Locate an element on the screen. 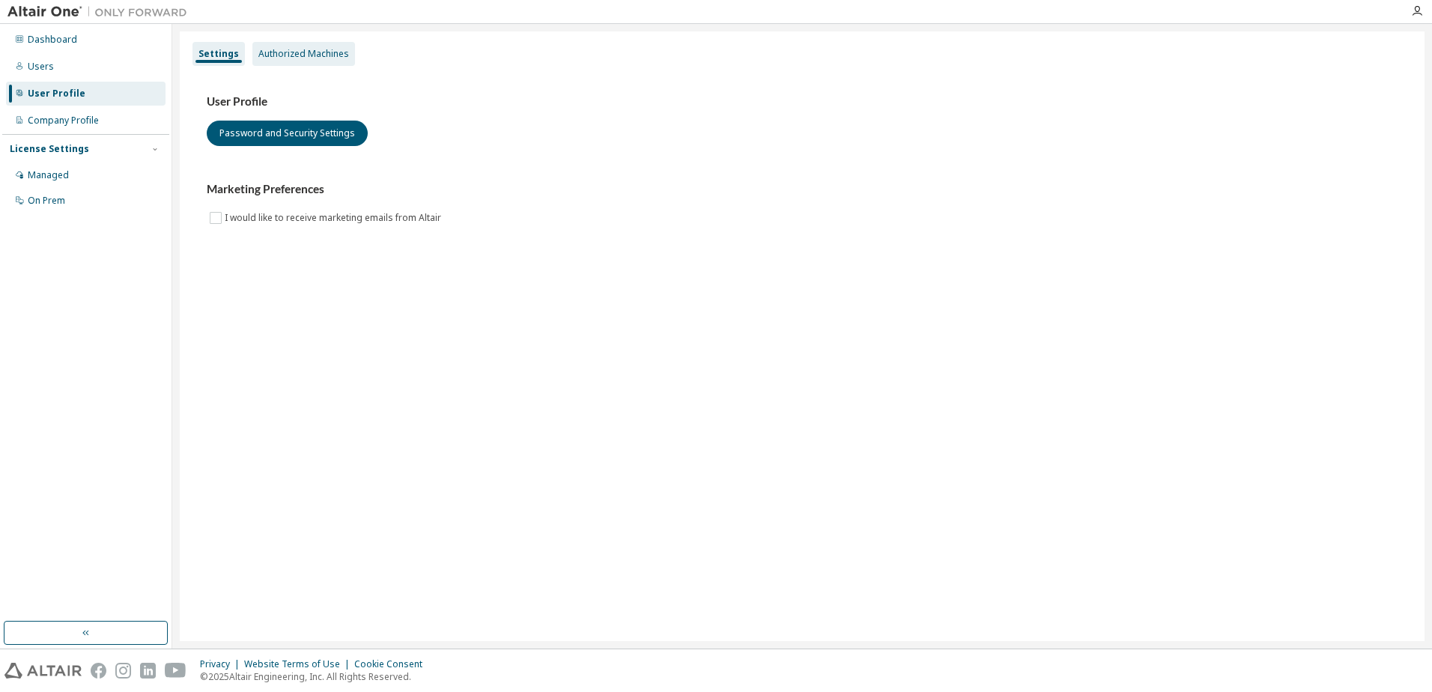  div: License Settings is located at coordinates (49, 149).